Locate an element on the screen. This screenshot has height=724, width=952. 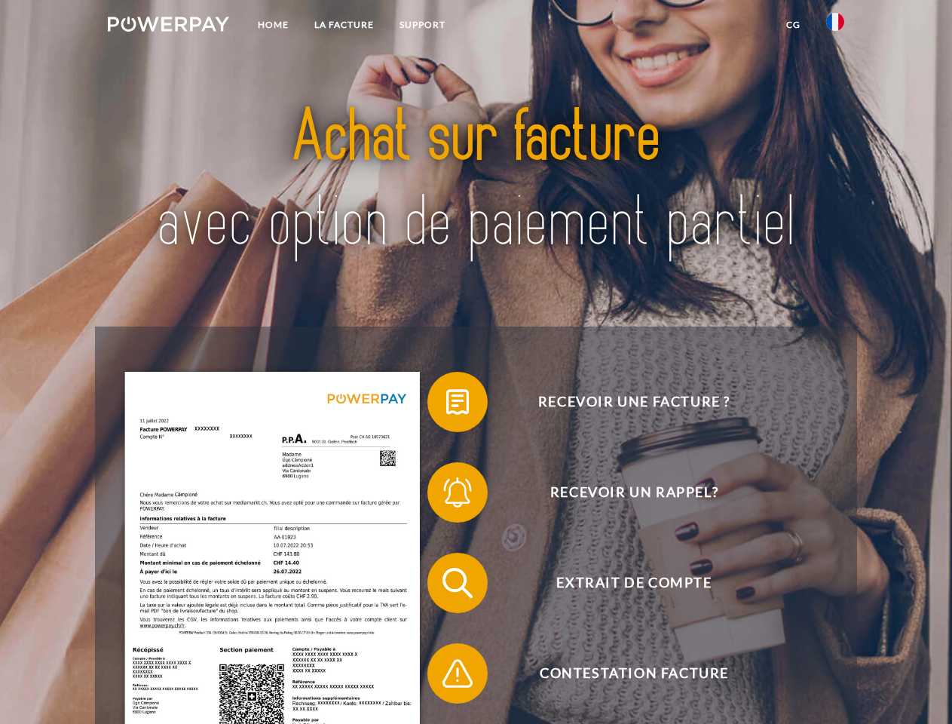
button: Contestation Facture is located at coordinates (624, 673).